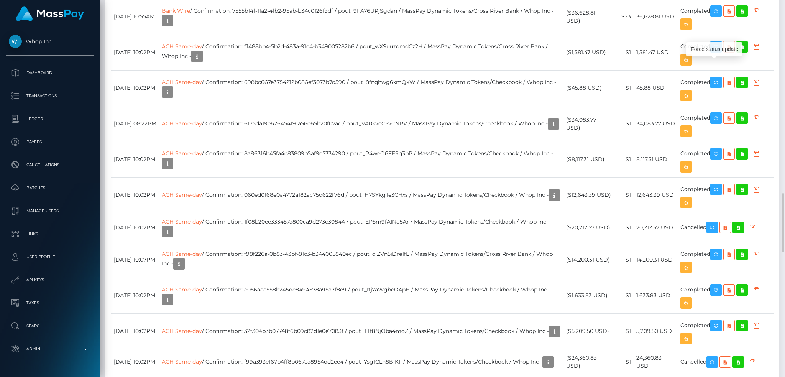  Describe the element at coordinates (50, 119) in the screenshot. I see `p: Ledger` at that location.